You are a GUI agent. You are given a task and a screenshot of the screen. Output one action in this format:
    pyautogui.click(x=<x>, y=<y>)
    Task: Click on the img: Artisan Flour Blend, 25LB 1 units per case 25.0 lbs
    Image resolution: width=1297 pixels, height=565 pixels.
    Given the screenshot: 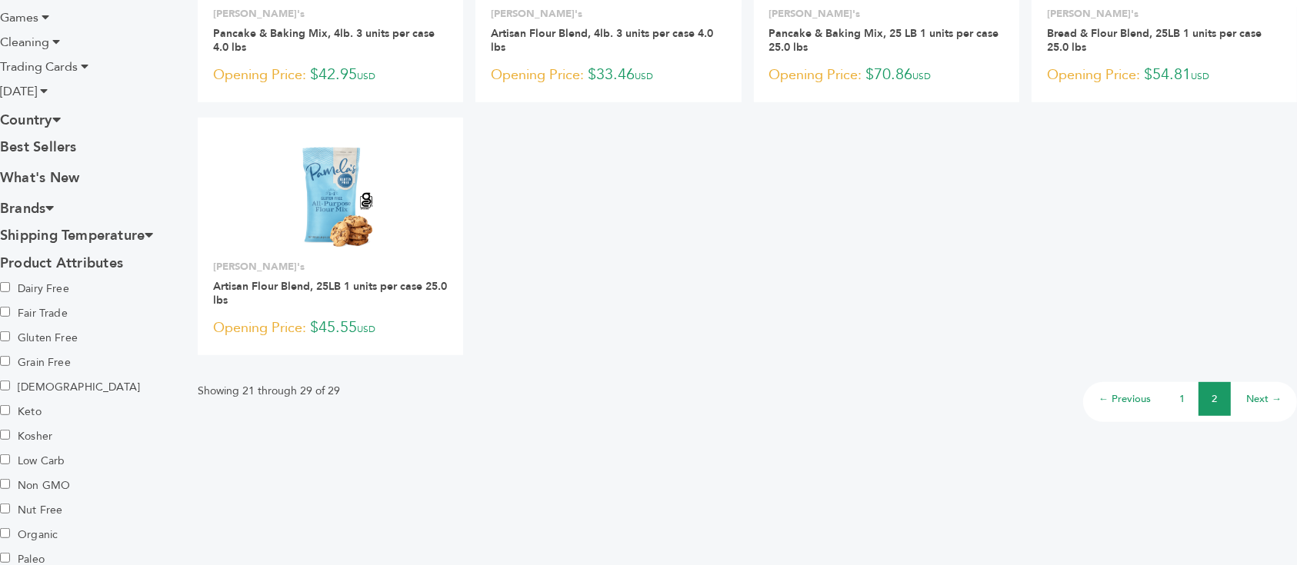 What is the action you would take?
    pyautogui.click(x=330, y=194)
    